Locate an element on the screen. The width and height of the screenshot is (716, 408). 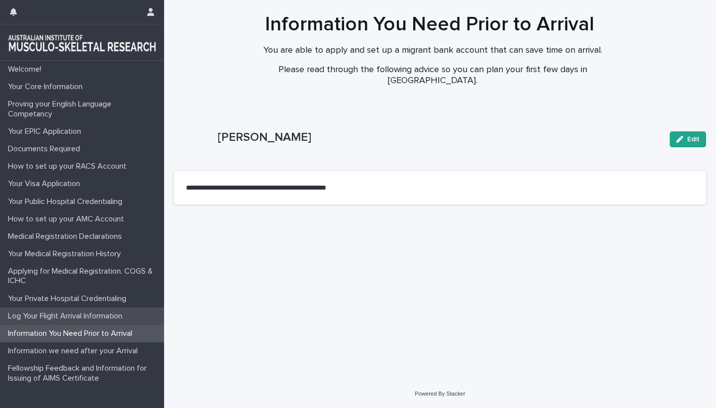
button: Edit is located at coordinates (688, 139).